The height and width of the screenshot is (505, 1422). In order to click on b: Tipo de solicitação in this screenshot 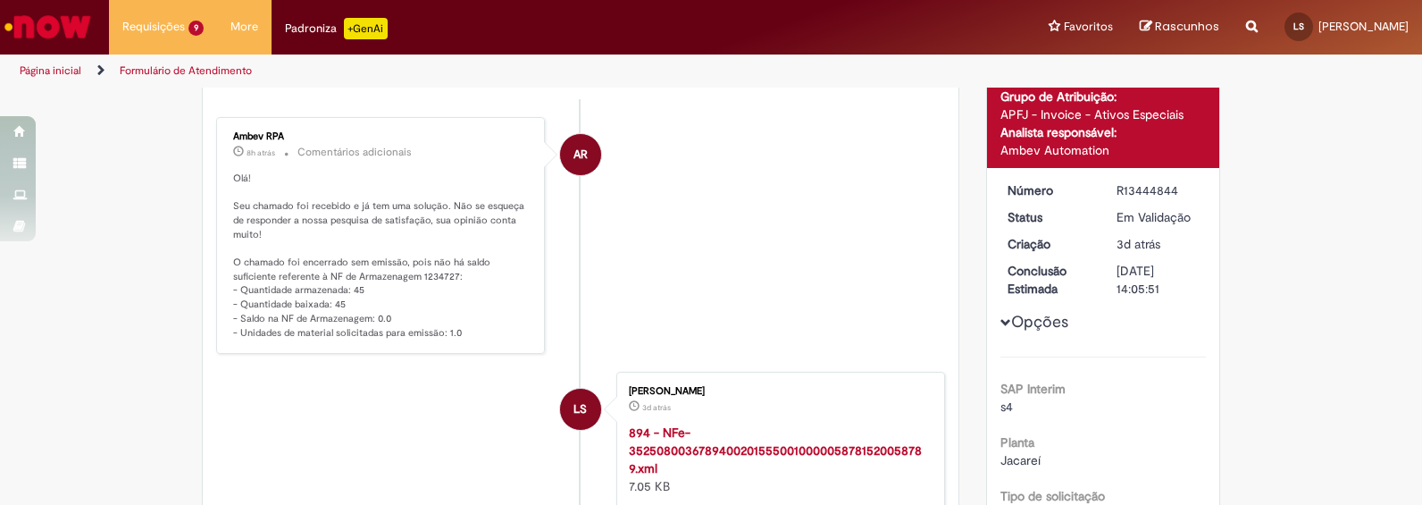, I will do `click(1052, 496)`.